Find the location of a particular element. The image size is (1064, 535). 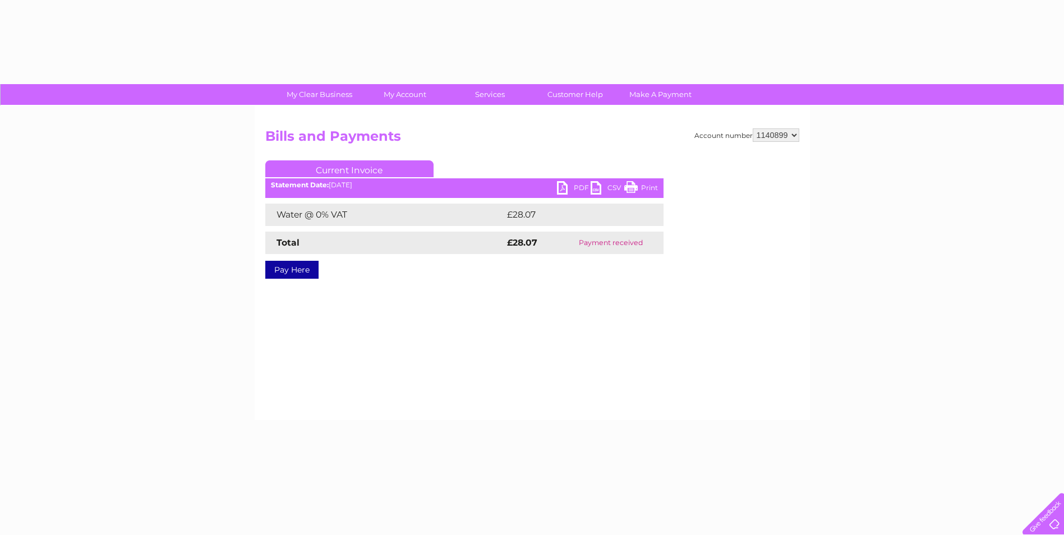

a: Services is located at coordinates (490, 94).